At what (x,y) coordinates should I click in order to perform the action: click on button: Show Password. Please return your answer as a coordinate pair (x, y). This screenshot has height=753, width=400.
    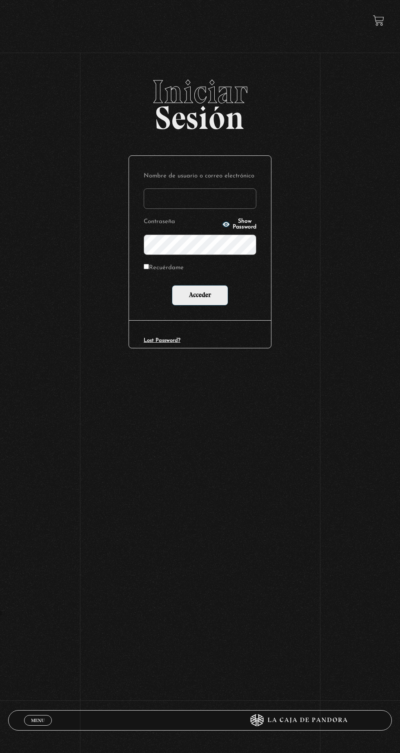
    Looking at the image, I should click on (239, 224).